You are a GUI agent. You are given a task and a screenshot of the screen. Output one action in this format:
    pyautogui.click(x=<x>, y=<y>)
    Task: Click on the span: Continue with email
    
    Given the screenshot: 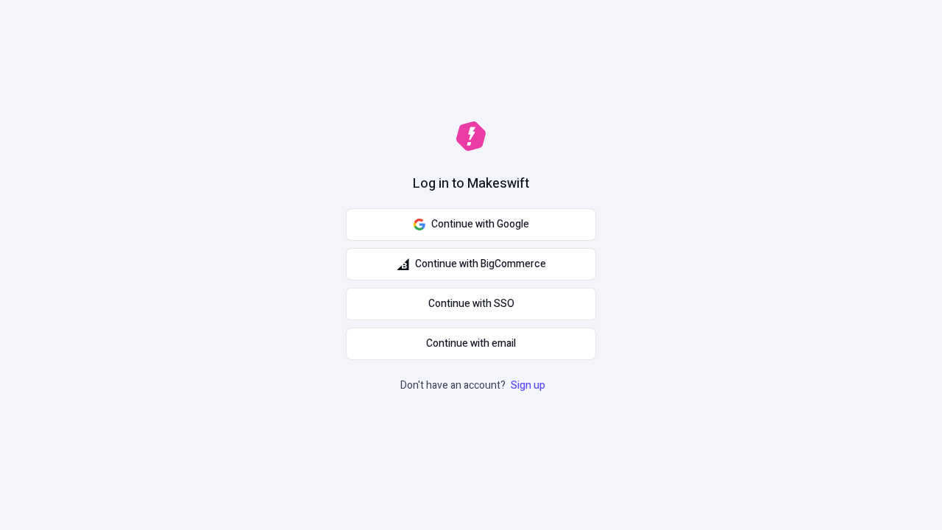 What is the action you would take?
    pyautogui.click(x=471, y=344)
    